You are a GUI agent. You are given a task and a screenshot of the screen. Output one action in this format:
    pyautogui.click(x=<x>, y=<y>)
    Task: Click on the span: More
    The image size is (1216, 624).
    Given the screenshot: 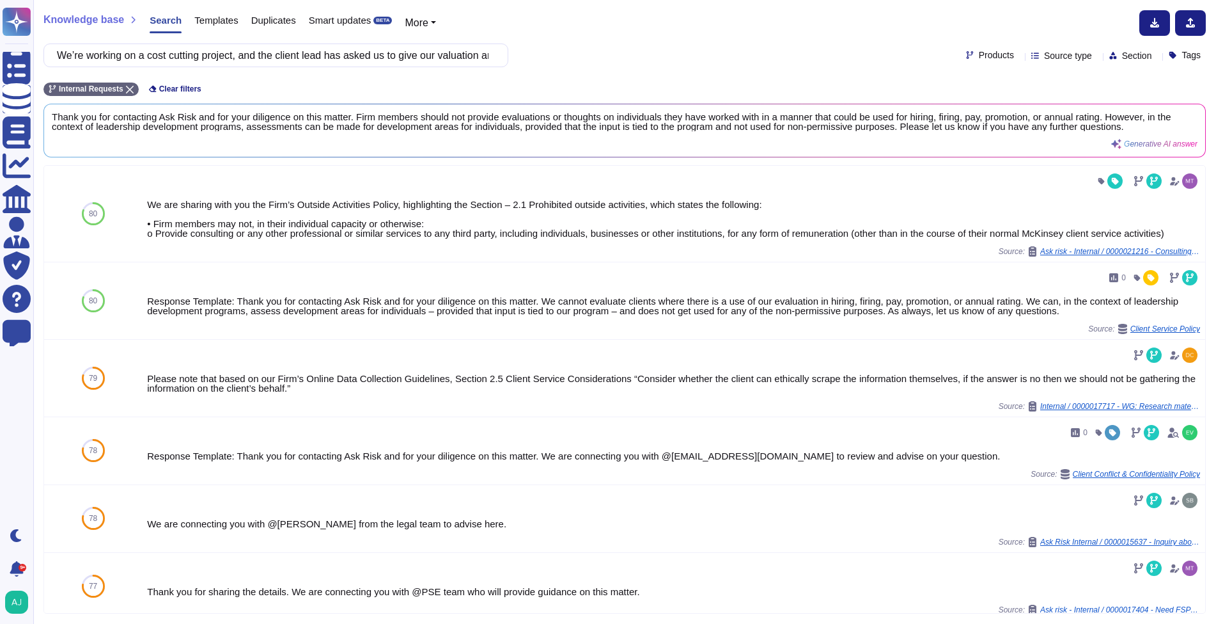 What is the action you would take?
    pyautogui.click(x=416, y=22)
    